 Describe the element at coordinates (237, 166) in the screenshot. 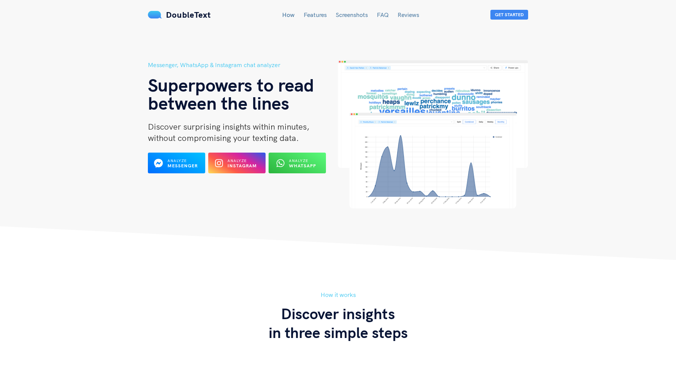

I see `a: Analyze Instagram` at that location.